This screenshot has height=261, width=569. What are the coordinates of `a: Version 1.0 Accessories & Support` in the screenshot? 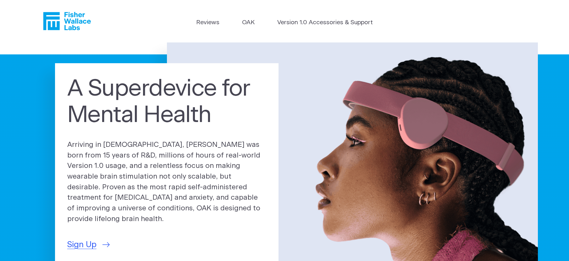 It's located at (325, 23).